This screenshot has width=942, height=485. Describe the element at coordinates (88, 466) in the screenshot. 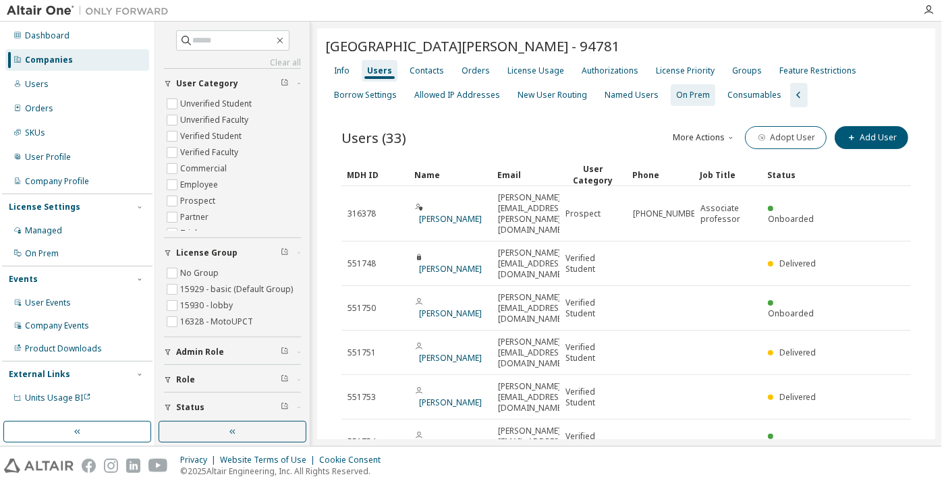

I see `img: facebook.svg` at that location.